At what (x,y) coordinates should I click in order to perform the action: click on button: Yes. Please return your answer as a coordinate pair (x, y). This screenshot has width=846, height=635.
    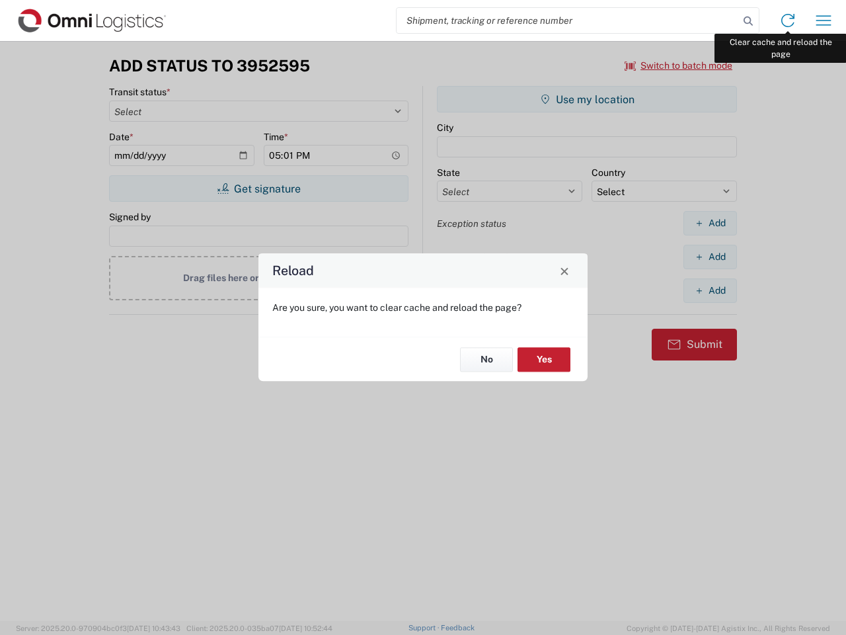
    Looking at the image, I should click on (544, 359).